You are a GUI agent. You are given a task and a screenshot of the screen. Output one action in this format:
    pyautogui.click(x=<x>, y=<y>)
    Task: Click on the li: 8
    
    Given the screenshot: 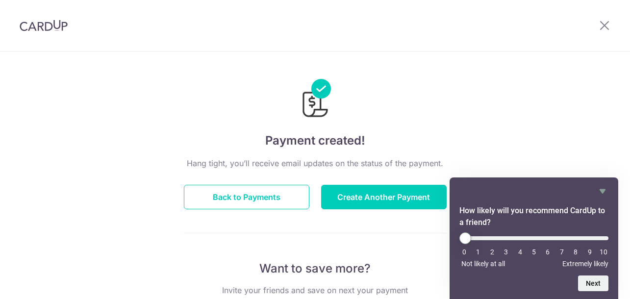 What is the action you would take?
    pyautogui.click(x=576, y=252)
    